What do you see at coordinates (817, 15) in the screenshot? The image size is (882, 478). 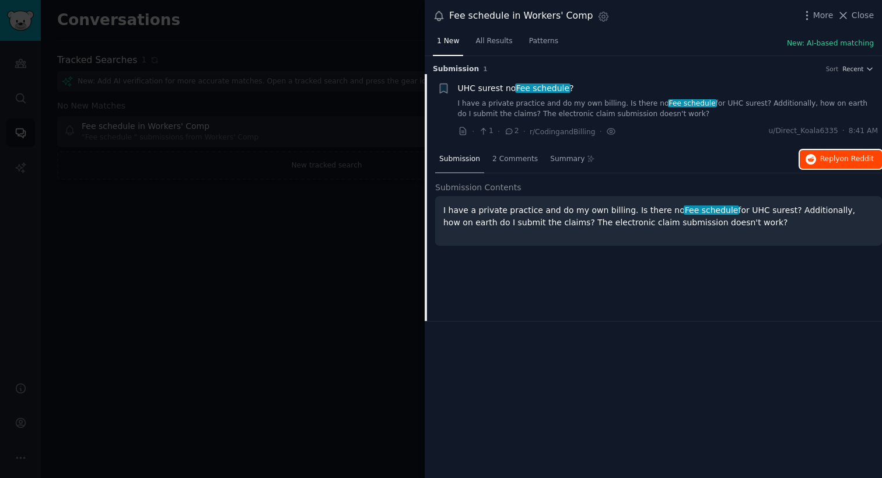 I see `button: More` at bounding box center [817, 15].